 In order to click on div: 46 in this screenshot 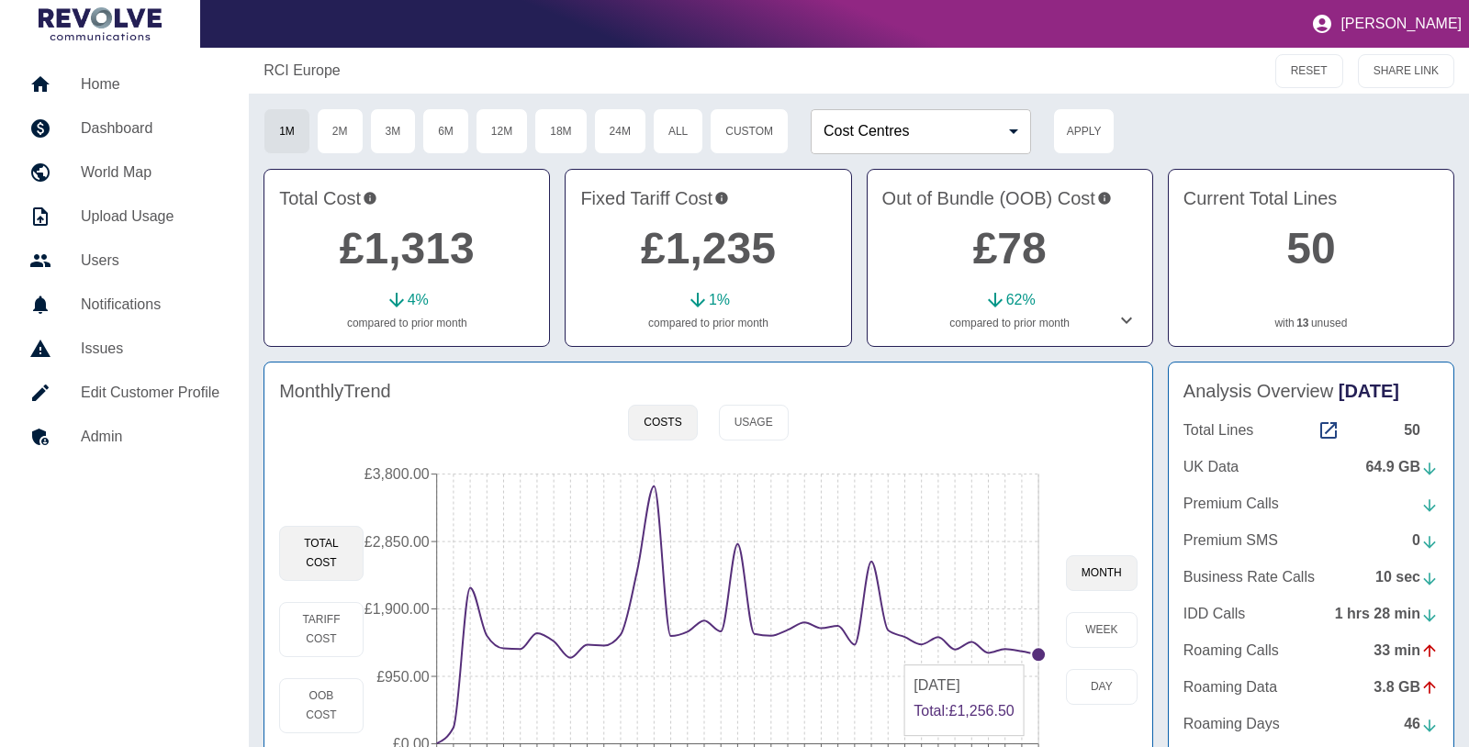, I will do `click(1421, 724)`.